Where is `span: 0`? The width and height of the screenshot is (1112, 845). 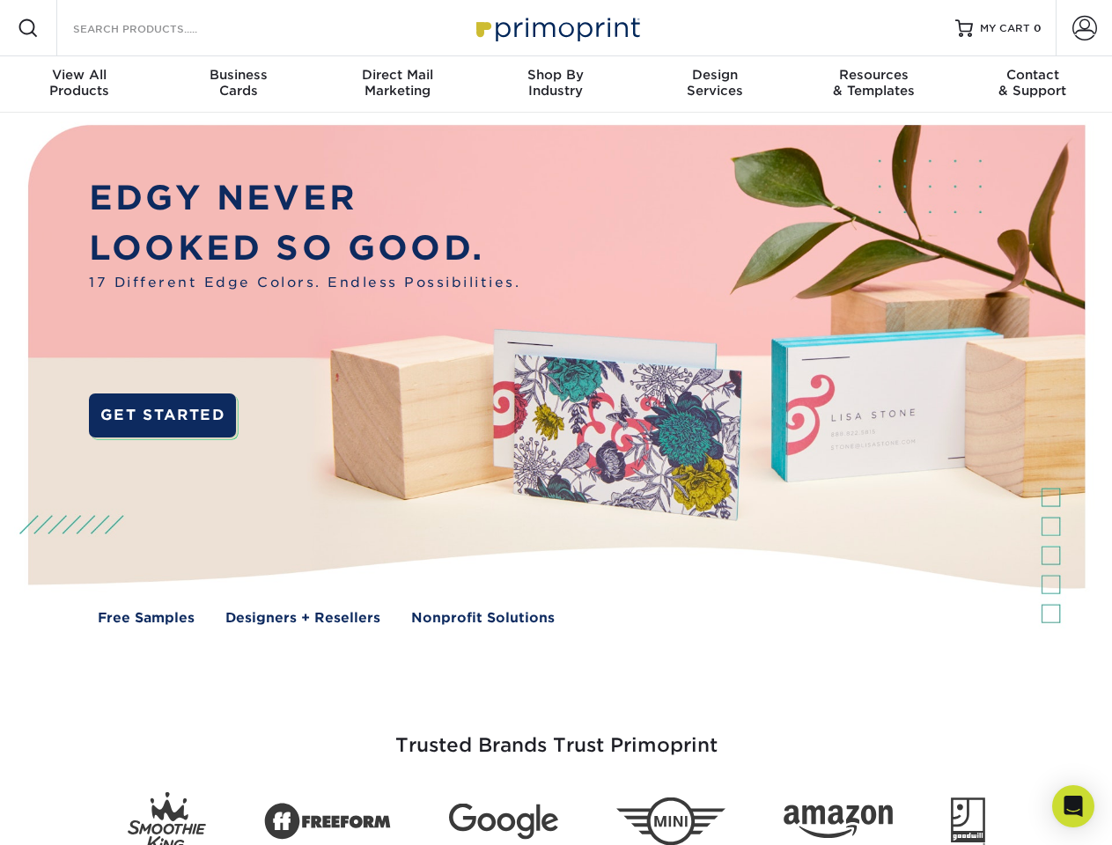 span: 0 is located at coordinates (1037, 28).